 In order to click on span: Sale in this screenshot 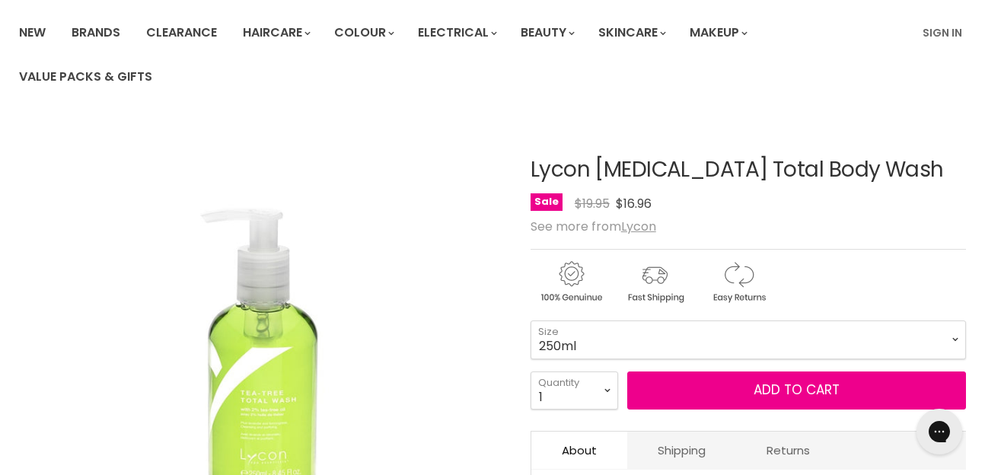, I will do `click(547, 202)`.